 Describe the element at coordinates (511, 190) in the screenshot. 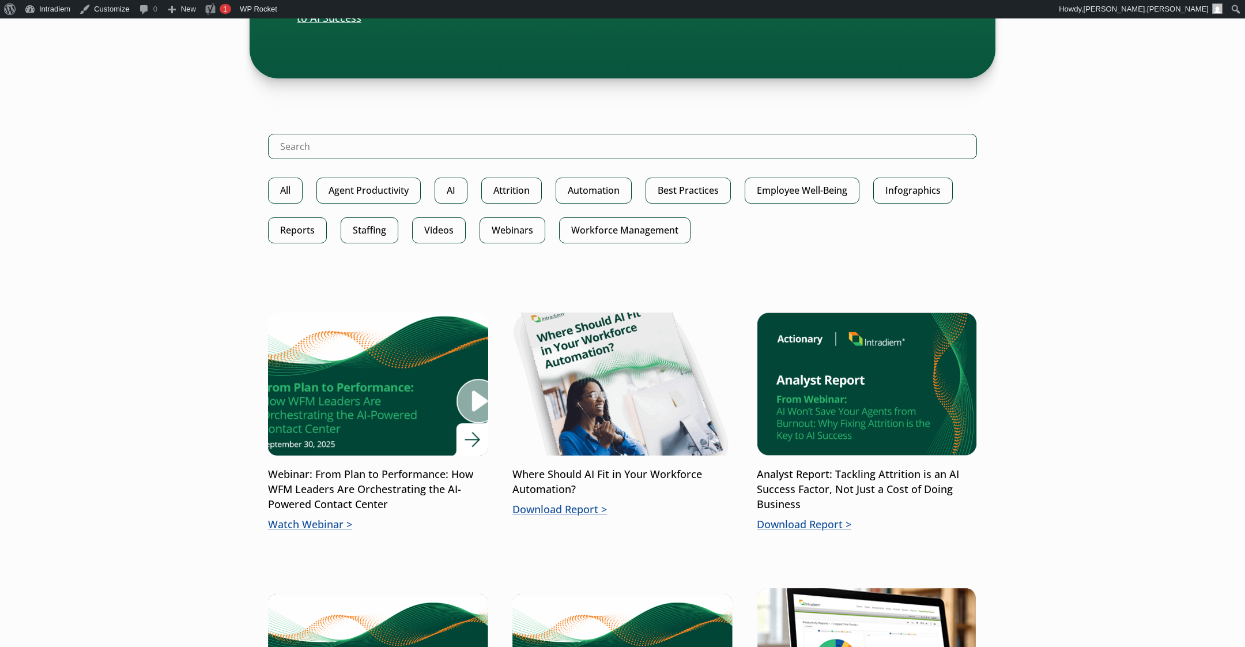

I see `a: Attrition` at that location.